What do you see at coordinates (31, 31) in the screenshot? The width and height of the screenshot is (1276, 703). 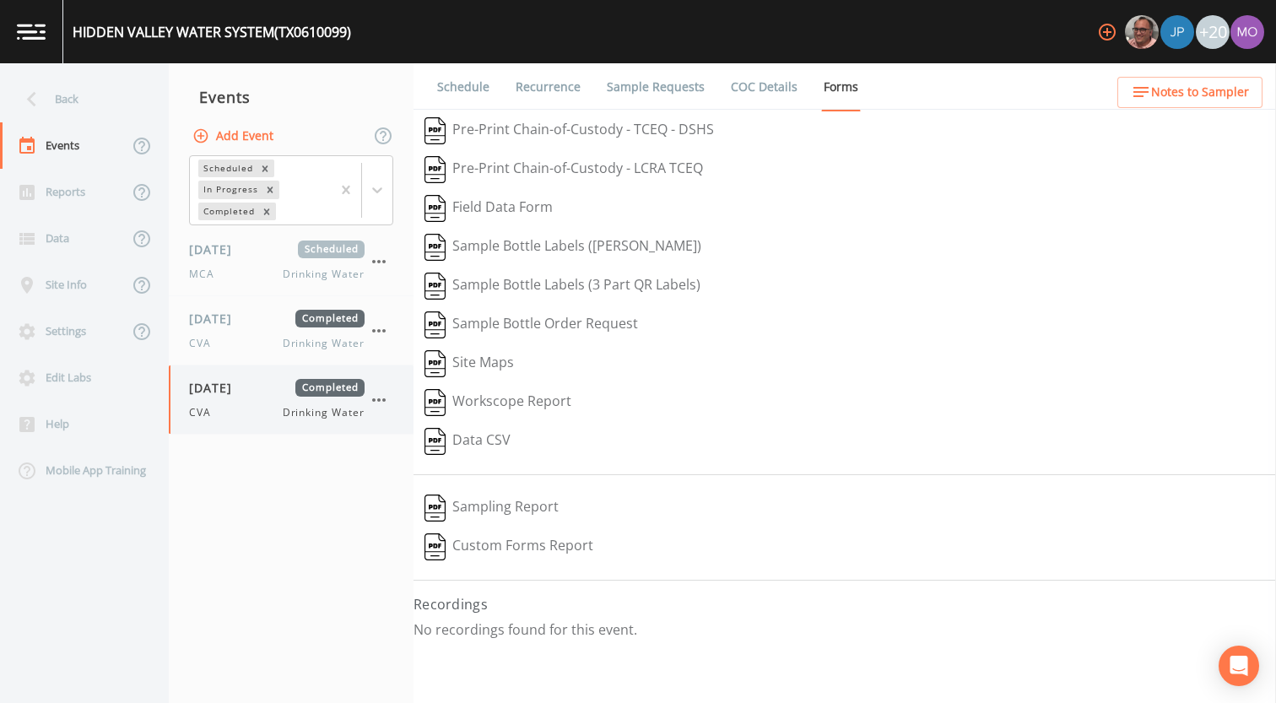 I see `img: logo` at bounding box center [31, 31].